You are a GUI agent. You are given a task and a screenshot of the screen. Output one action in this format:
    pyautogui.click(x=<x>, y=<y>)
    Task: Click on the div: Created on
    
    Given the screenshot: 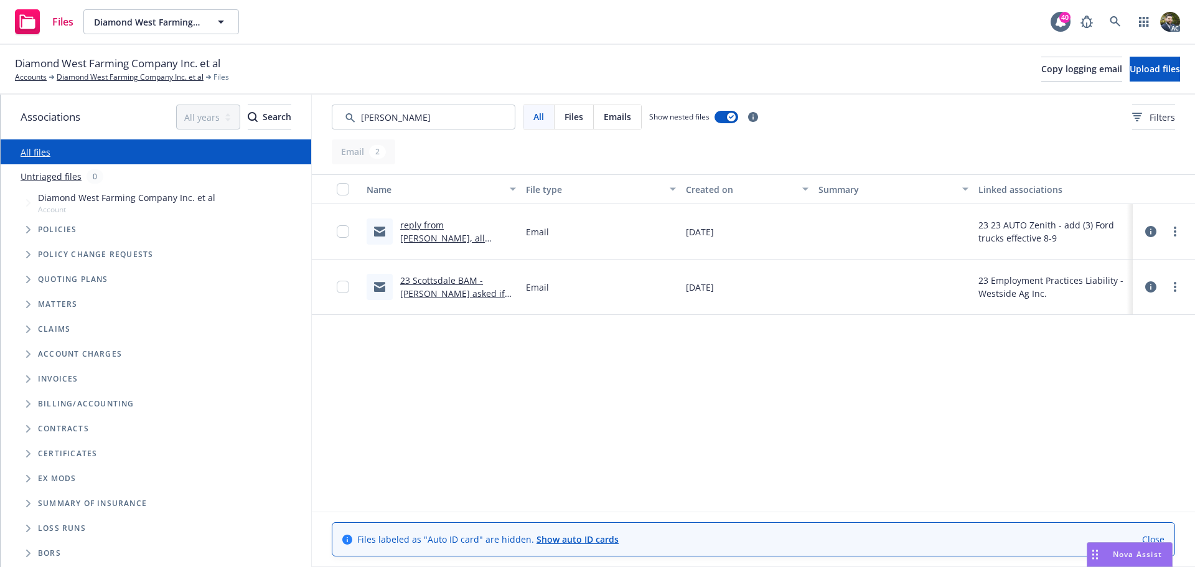 What is the action you would take?
    pyautogui.click(x=741, y=189)
    